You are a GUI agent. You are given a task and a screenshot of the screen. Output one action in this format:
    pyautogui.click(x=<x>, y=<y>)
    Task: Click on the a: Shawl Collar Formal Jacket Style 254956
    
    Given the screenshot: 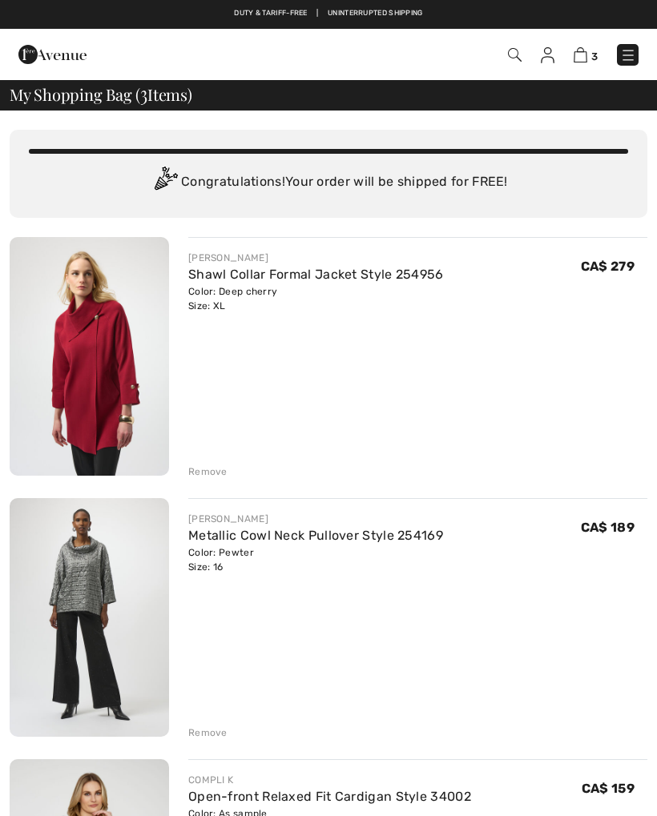 What is the action you would take?
    pyautogui.click(x=316, y=274)
    